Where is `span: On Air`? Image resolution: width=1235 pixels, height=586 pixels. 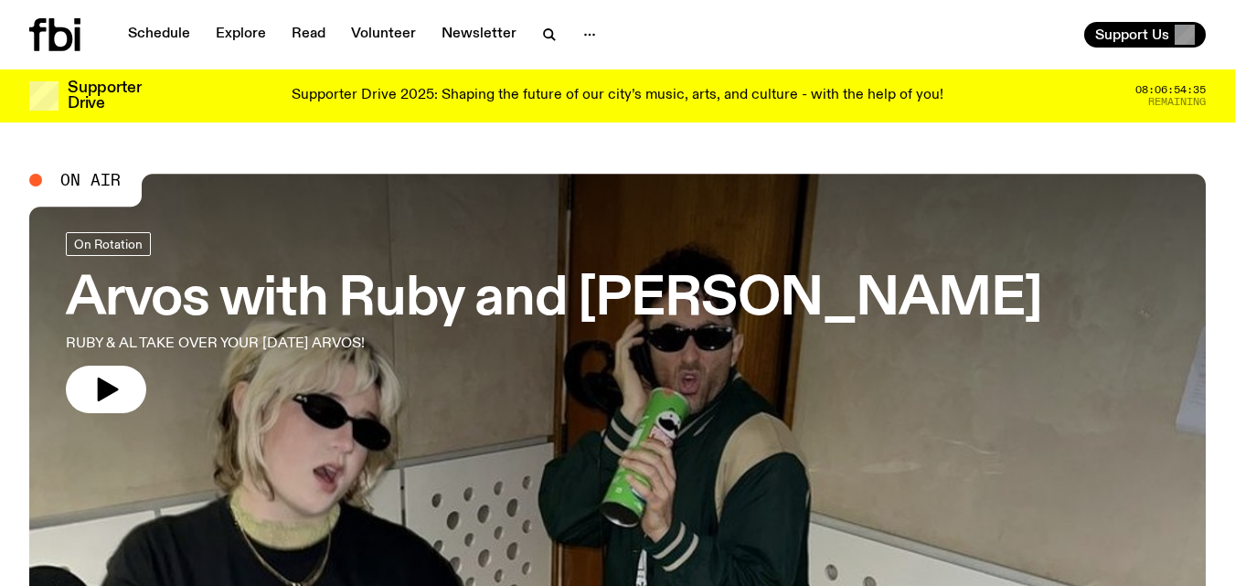
span: On Air is located at coordinates (90, 180).